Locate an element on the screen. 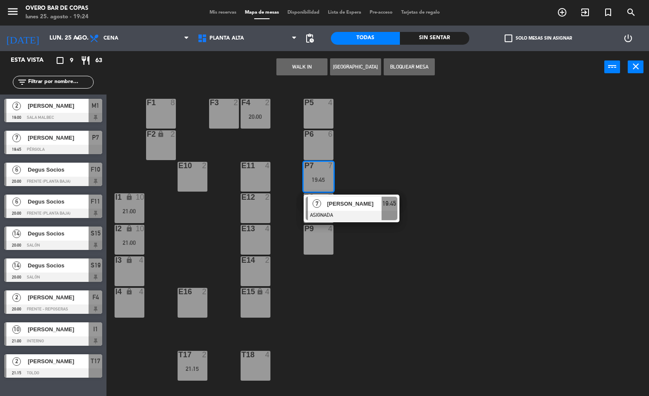  div: I4 is located at coordinates (115, 292).